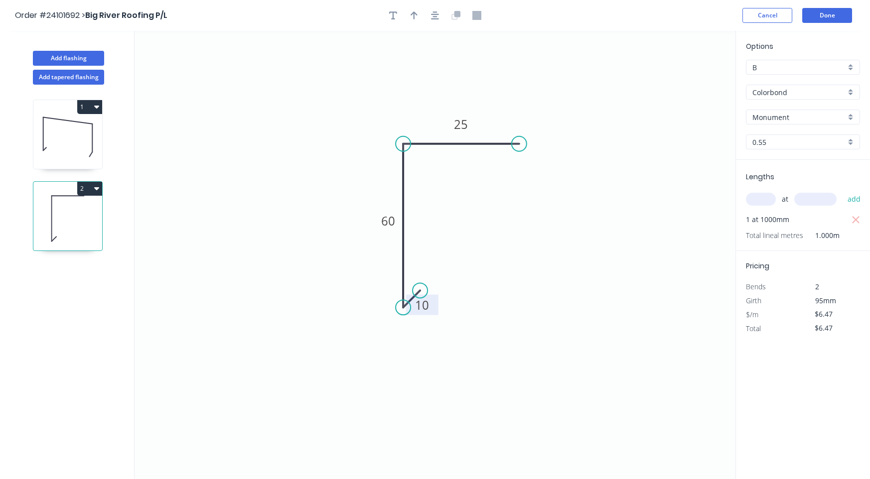 This screenshot has width=870, height=479. What do you see at coordinates (752, 314) in the screenshot?
I see `span: $/m` at bounding box center [752, 314].